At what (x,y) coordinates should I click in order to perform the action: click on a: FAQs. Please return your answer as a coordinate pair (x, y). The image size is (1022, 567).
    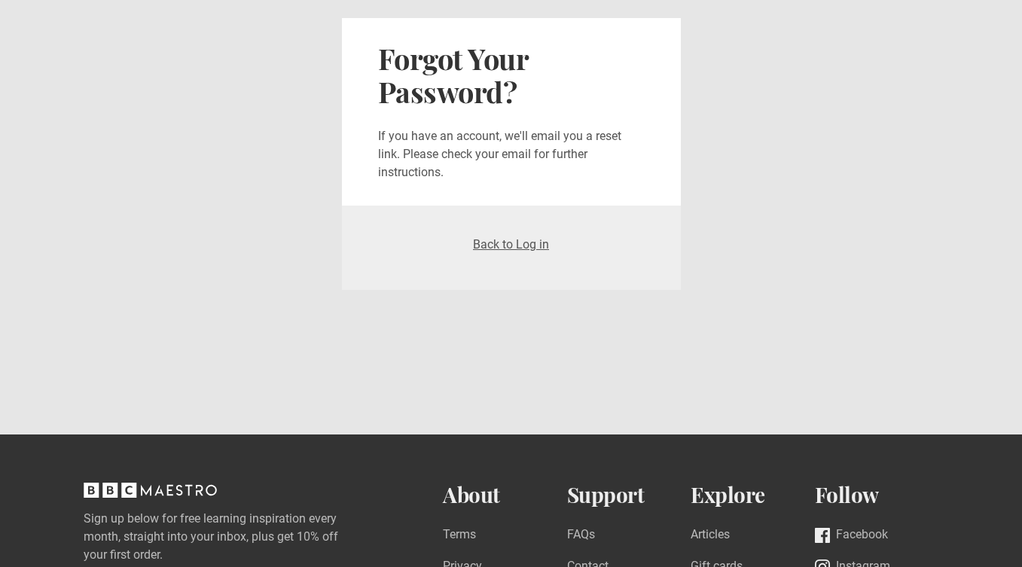
    Looking at the image, I should click on (581, 536).